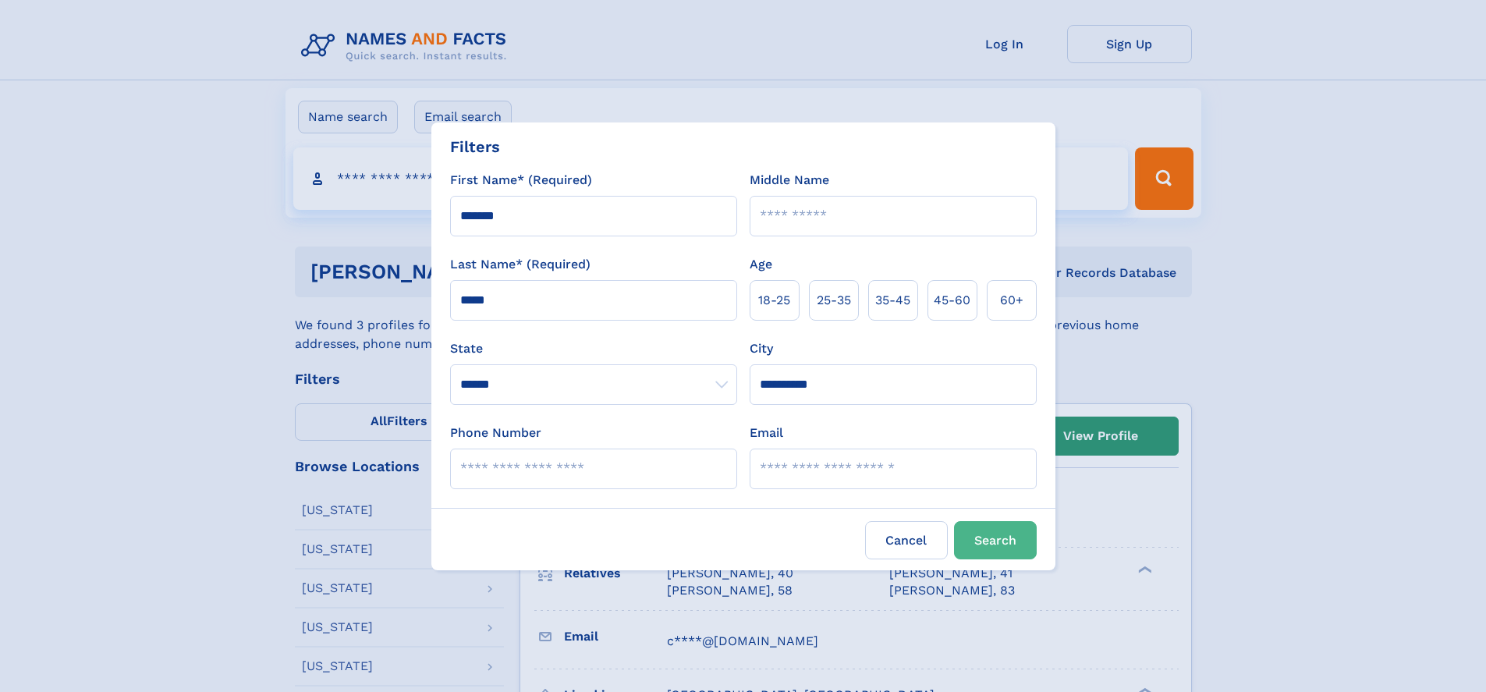  Describe the element at coordinates (766, 433) in the screenshot. I see `label: Email` at that location.